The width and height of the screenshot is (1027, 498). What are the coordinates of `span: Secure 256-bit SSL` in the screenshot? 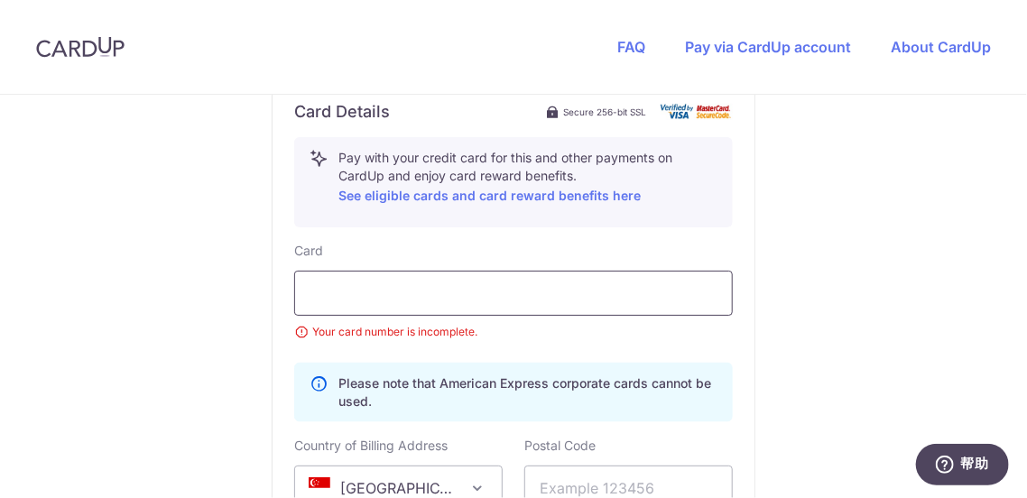 It's located at (605, 112).